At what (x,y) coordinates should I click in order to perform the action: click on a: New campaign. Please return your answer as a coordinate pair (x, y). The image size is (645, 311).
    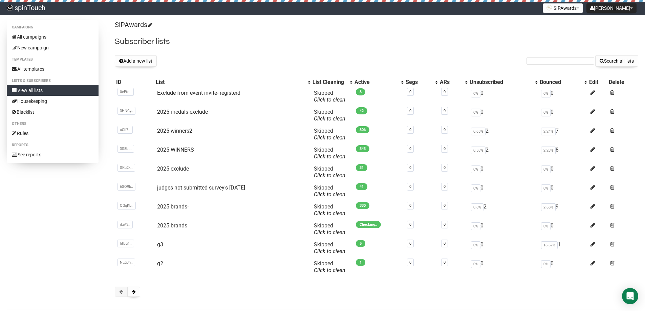
    Looking at the image, I should click on (53, 48).